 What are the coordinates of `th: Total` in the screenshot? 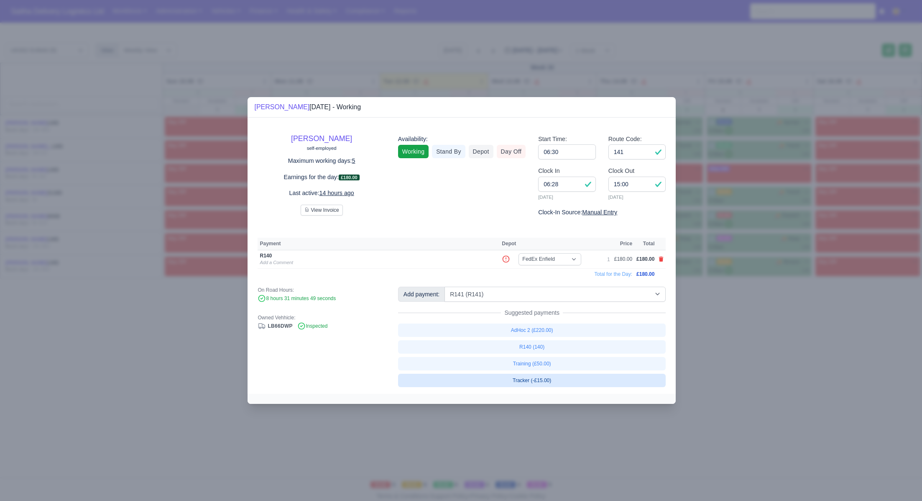 It's located at (645, 244).